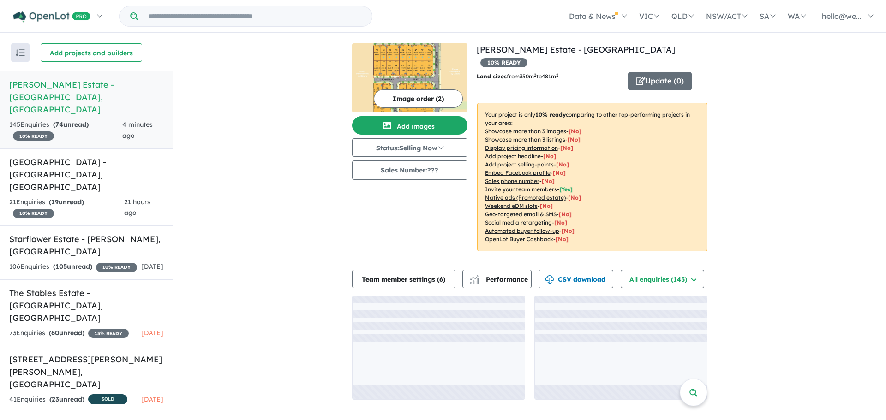  What do you see at coordinates (660, 81) in the screenshot?
I see `button: Update (0)` at bounding box center [660, 81].